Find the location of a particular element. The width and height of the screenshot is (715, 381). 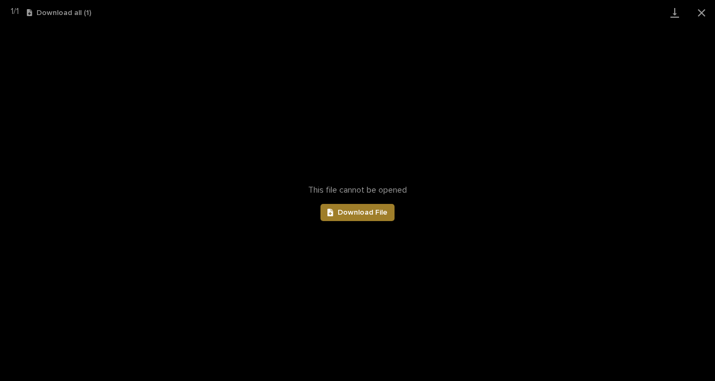

span: This file cannot be opened is located at coordinates (358, 190).